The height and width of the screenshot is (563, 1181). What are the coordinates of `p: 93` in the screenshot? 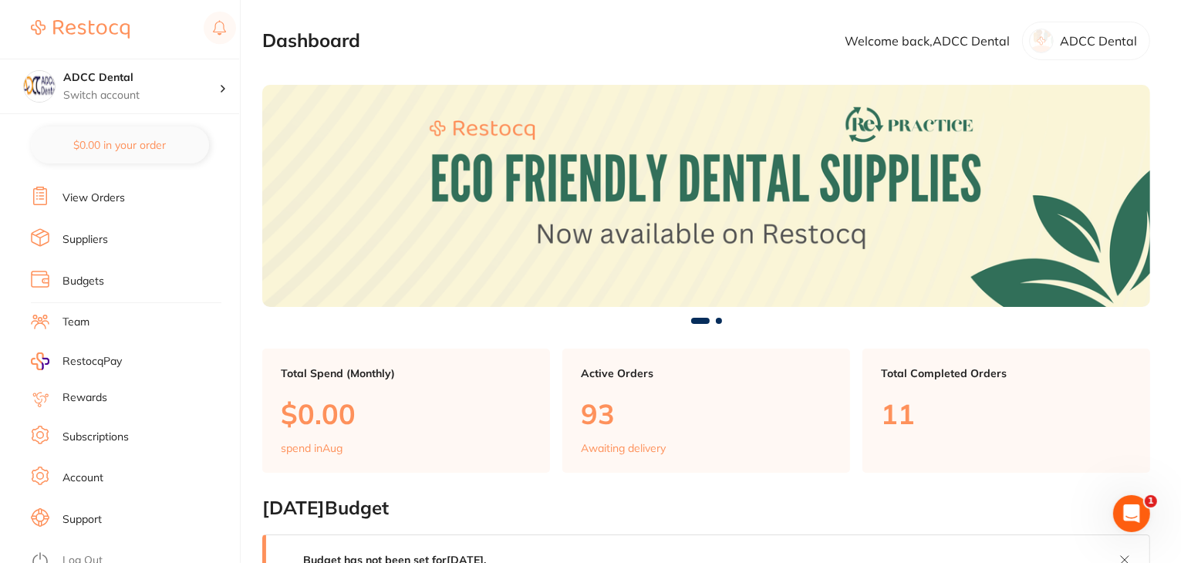 It's located at (706, 413).